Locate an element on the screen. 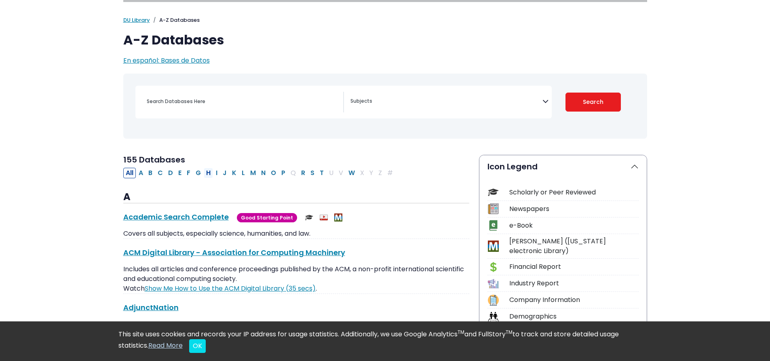 This screenshot has width=770, height=361. button: Filter Results T is located at coordinates (322, 173).